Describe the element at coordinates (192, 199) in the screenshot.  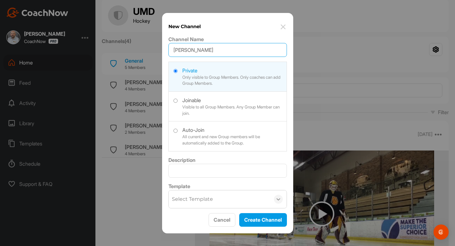
I see `div: Select Template` at that location.